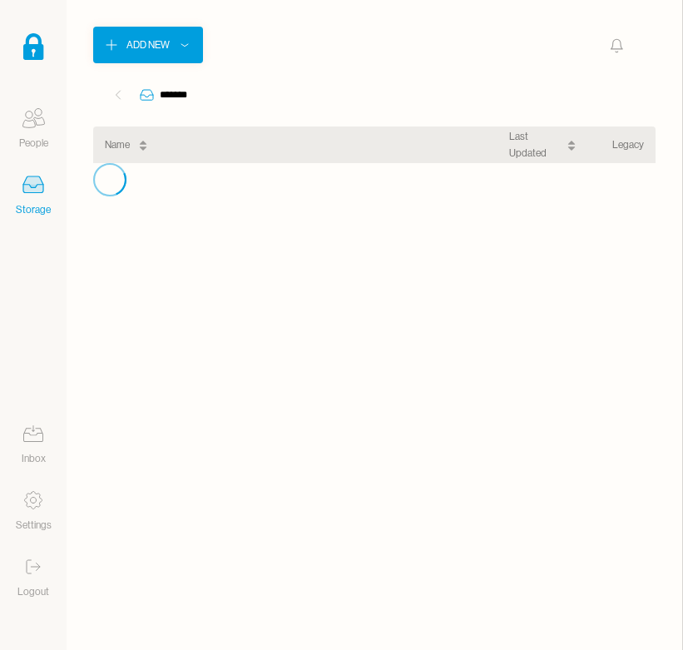 Image resolution: width=683 pixels, height=650 pixels. Describe the element at coordinates (117, 145) in the screenshot. I see `div: Name` at that location.